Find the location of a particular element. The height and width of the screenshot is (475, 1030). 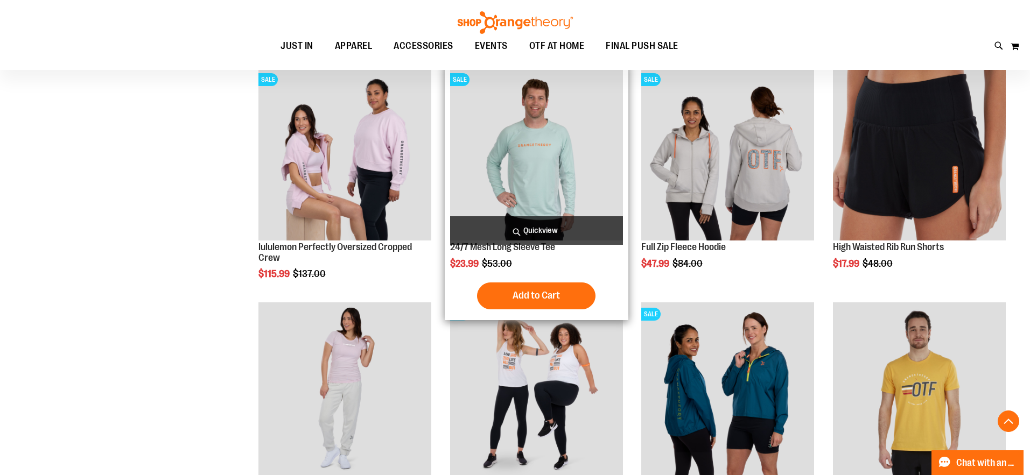

img: Main Image of 1457095 is located at coordinates (536, 154).